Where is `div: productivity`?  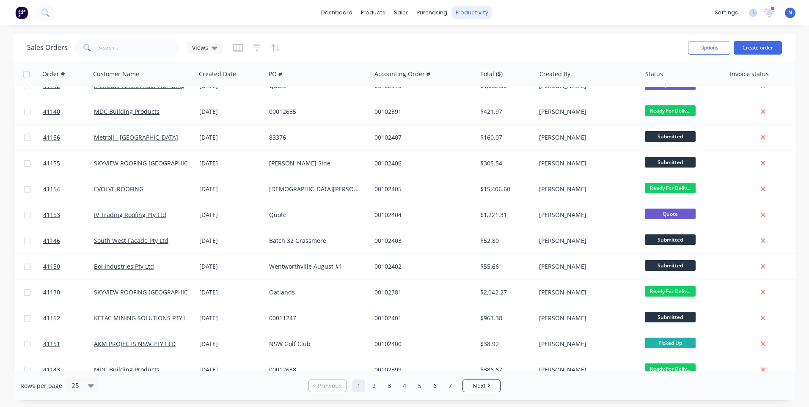 div: productivity is located at coordinates (472, 13).